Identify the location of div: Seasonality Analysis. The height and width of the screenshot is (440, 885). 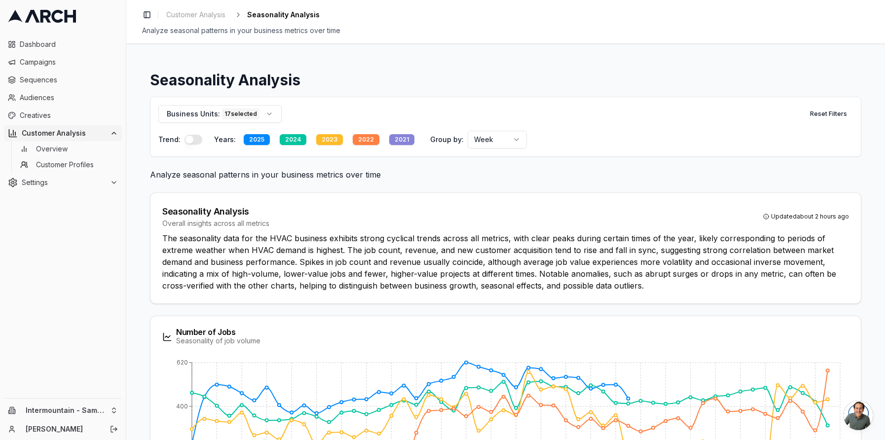
(216, 212).